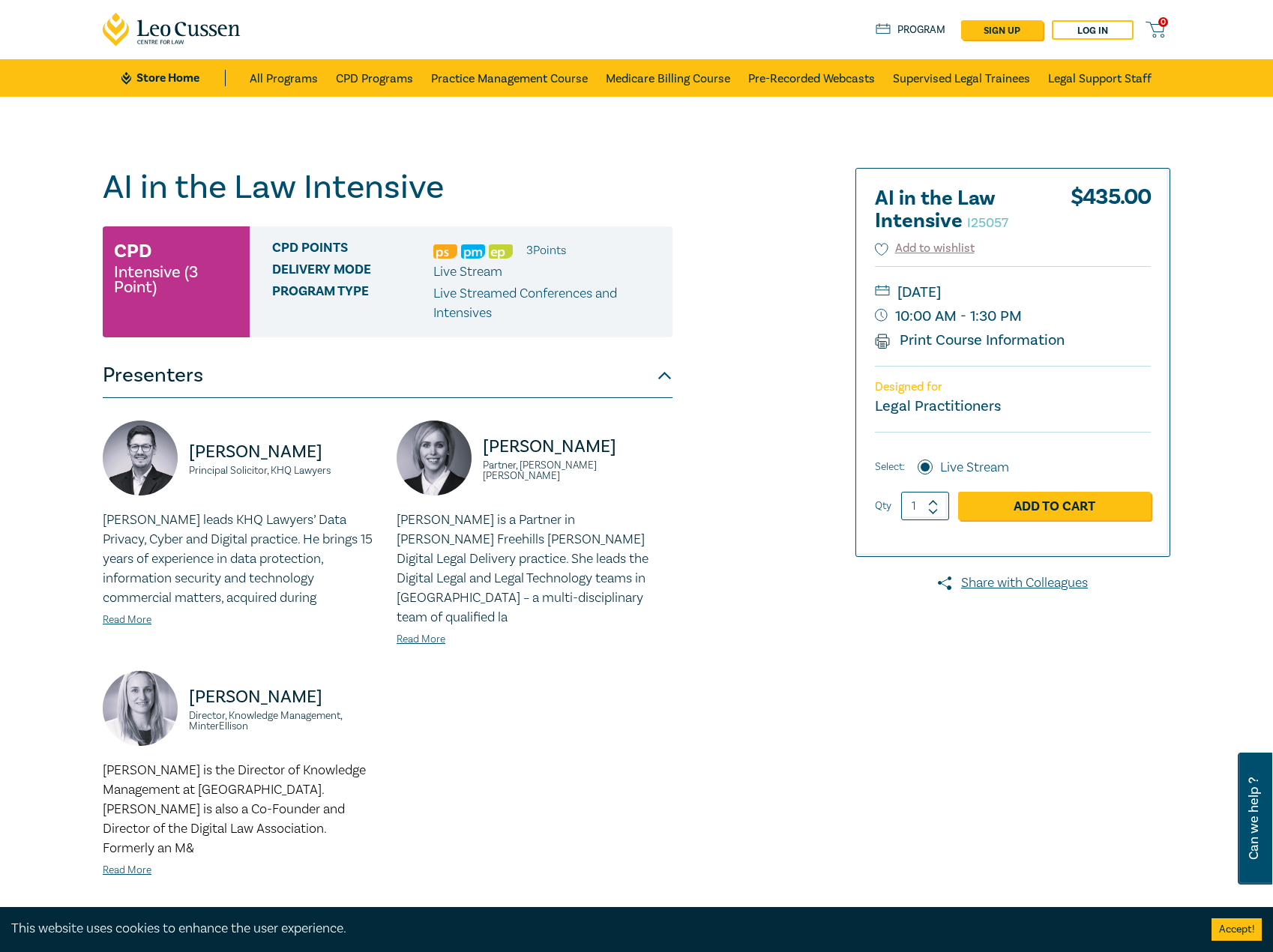  I want to click on span: Live Stream, so click(468, 271).